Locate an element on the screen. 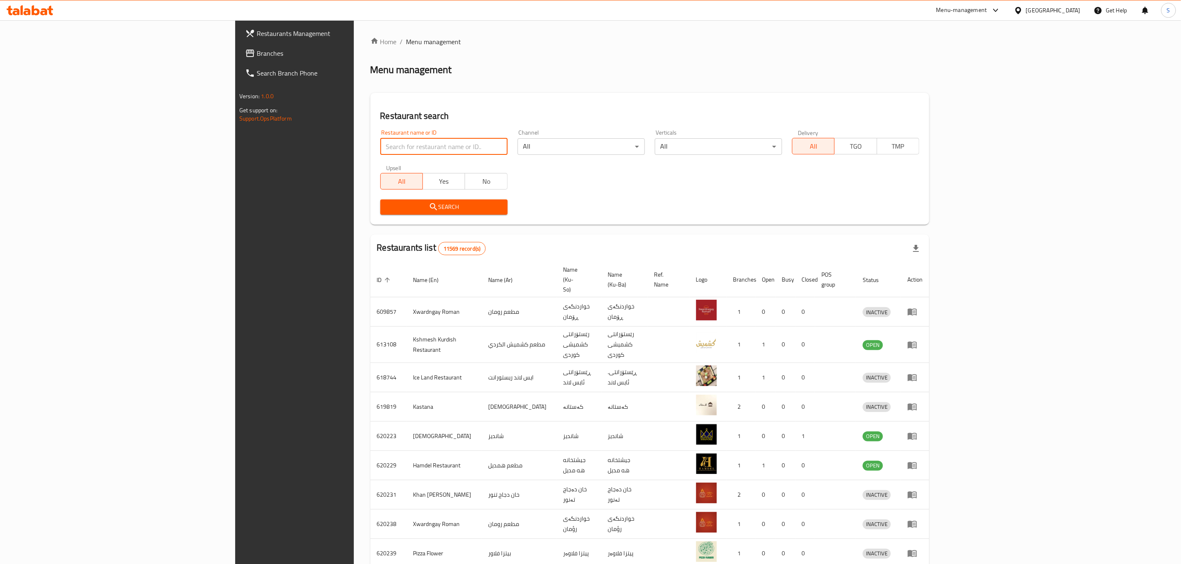 This screenshot has width=1181, height=564. th: Closed is located at coordinates (805, 280).